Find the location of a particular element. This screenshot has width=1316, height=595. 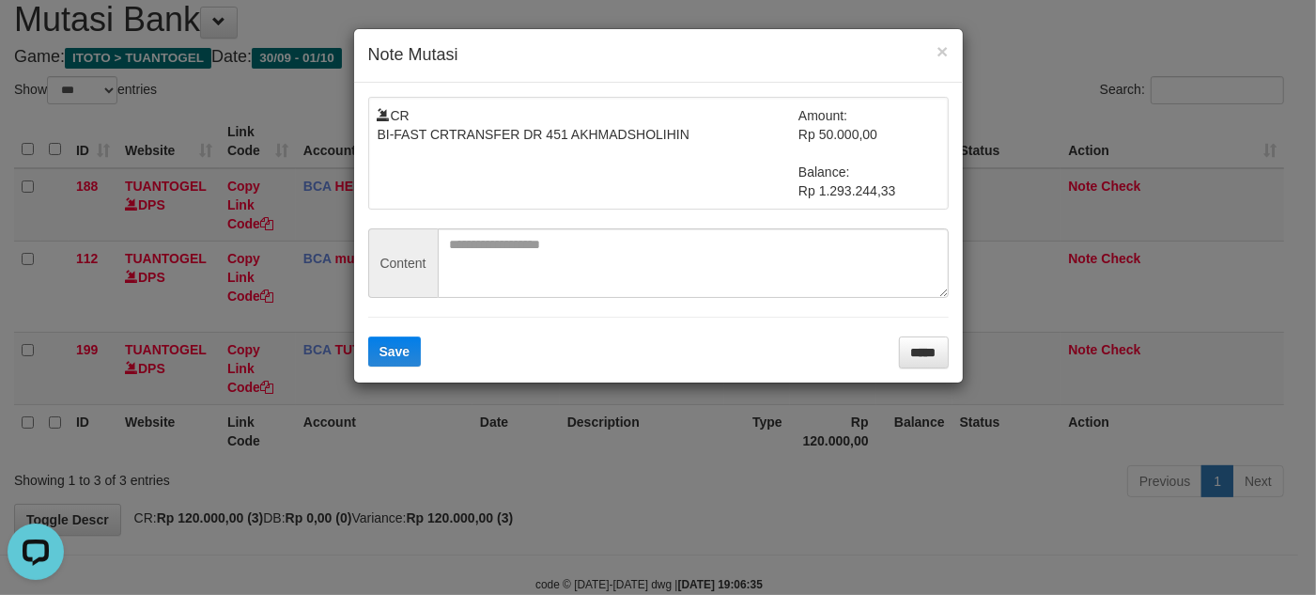

button: Save is located at coordinates (395, 351).